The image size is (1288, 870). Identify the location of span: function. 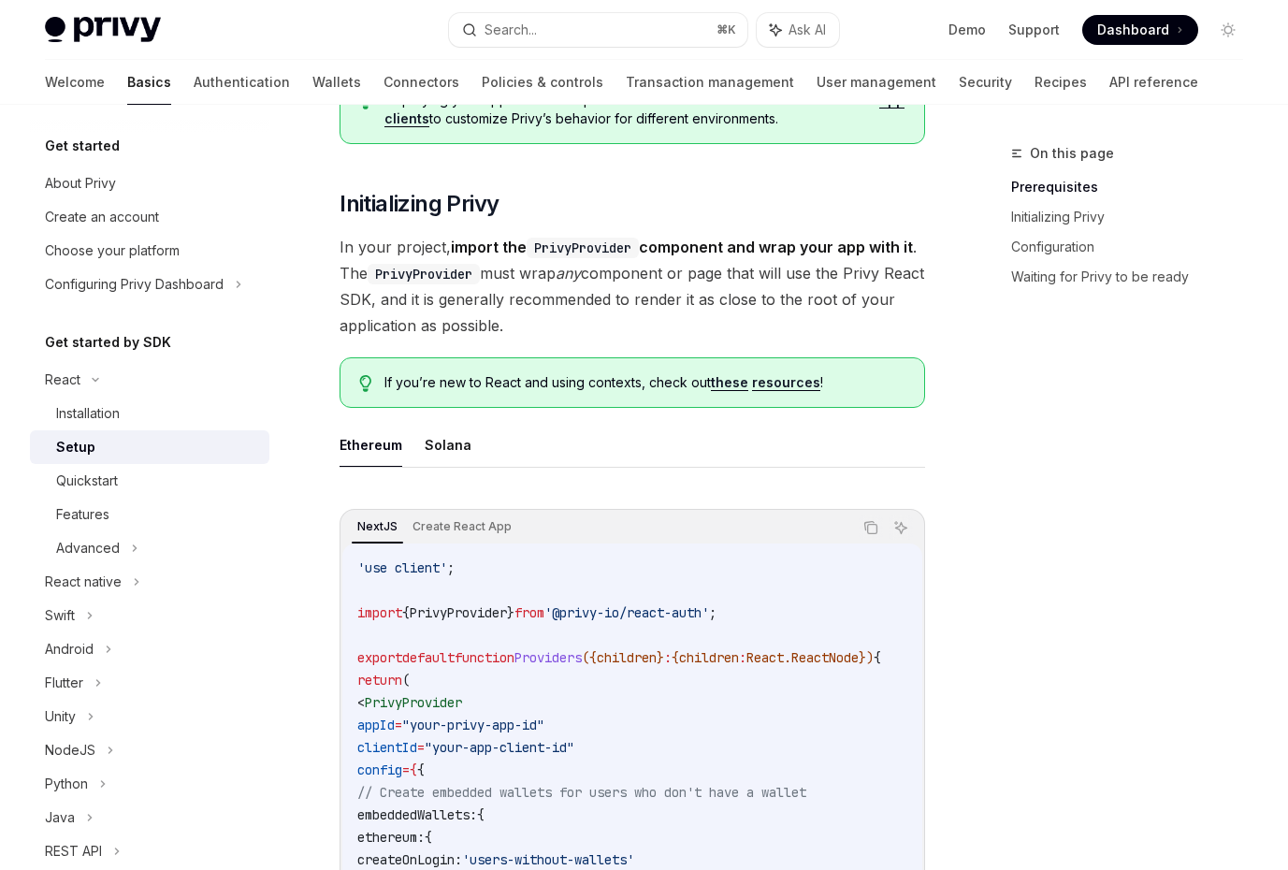
(484, 657).